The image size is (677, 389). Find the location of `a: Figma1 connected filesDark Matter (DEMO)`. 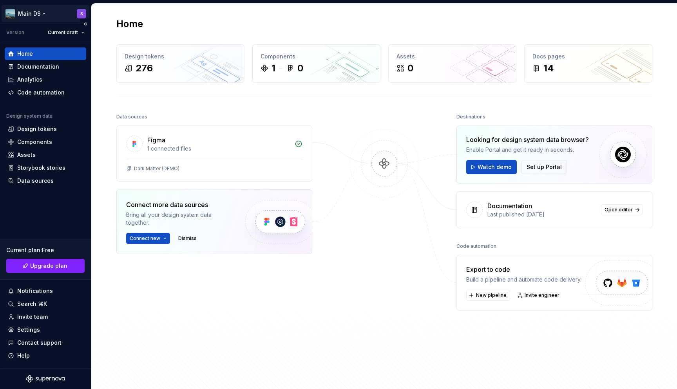

a: Figma1 connected filesDark Matter (DEMO) is located at coordinates (214, 153).